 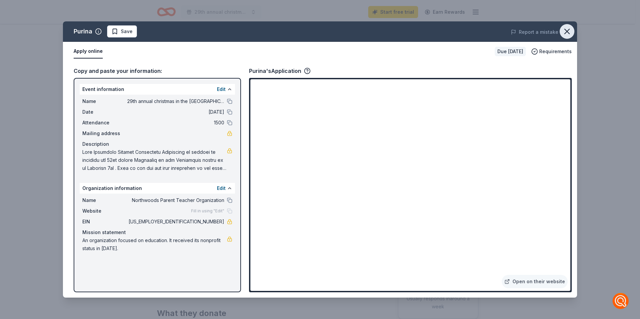 What do you see at coordinates (534, 32) in the screenshot?
I see `button: Report a mistake` at bounding box center [534, 32].